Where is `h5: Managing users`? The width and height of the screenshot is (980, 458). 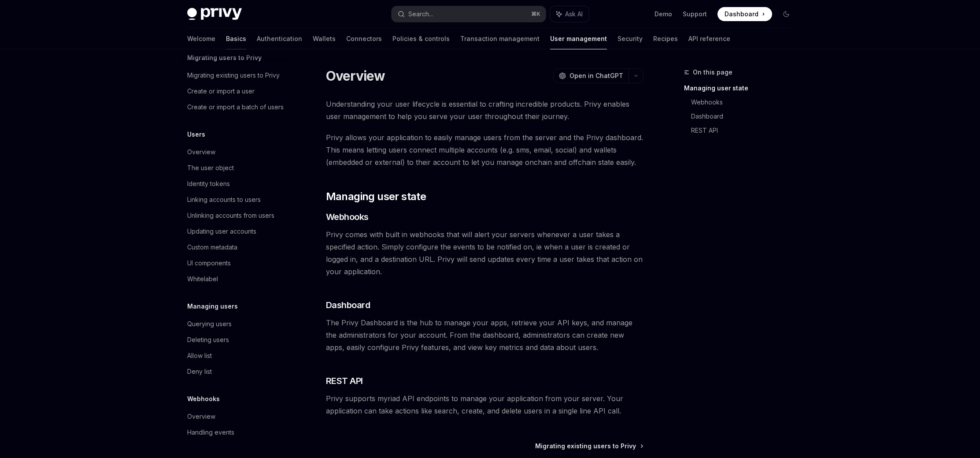
h5: Managing users is located at coordinates (212, 306).